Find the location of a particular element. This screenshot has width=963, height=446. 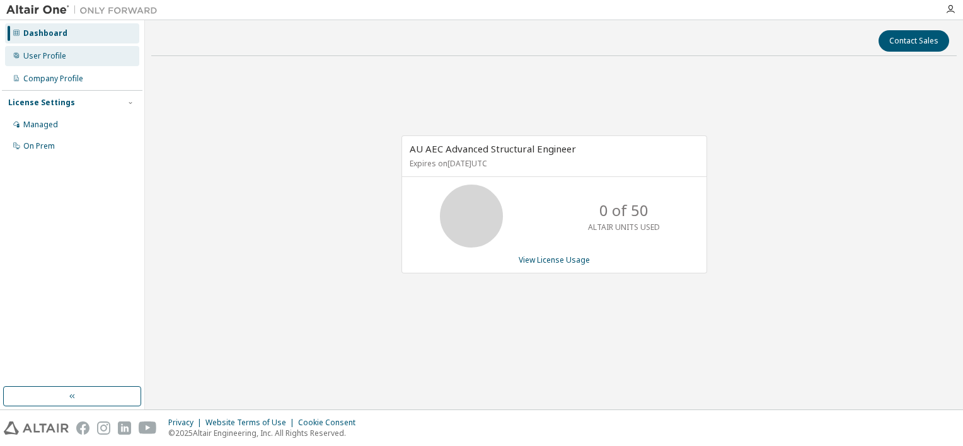

button: Contact Sales is located at coordinates (913, 41).